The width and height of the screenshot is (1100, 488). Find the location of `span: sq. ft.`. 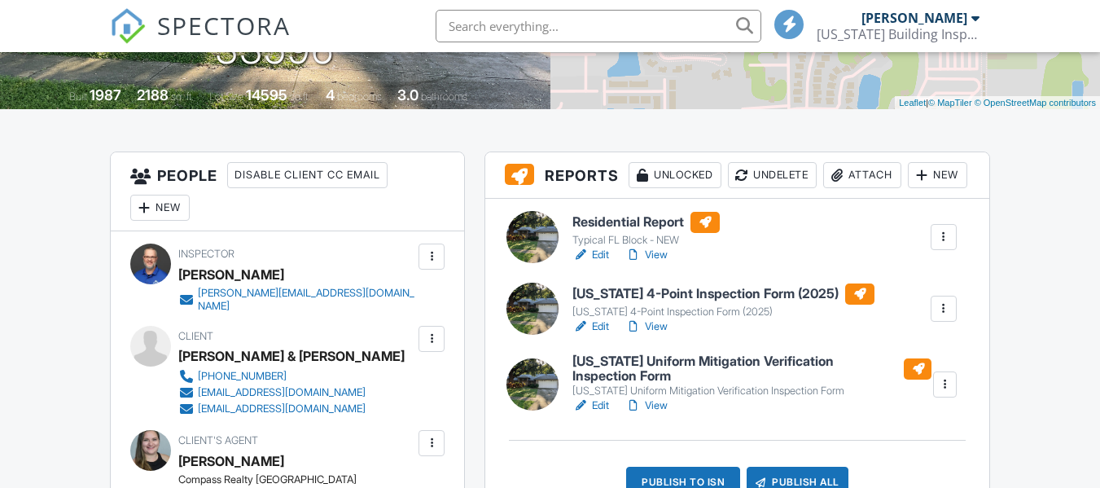

span: sq. ft. is located at coordinates (182, 96).